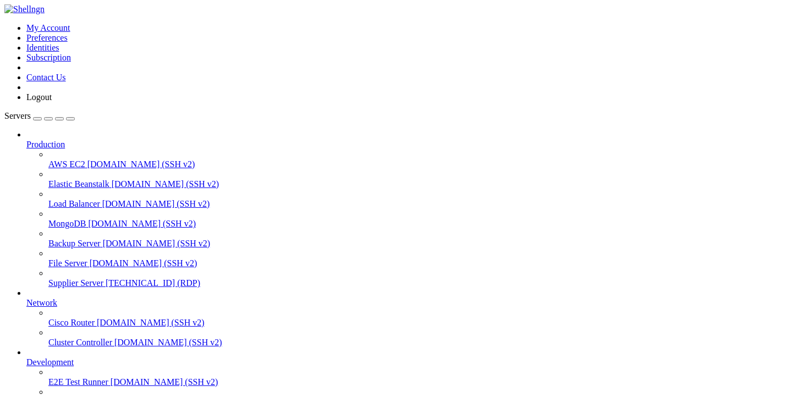 Image resolution: width=792 pixels, height=397 pixels. I want to click on li: Network, so click(407, 318).